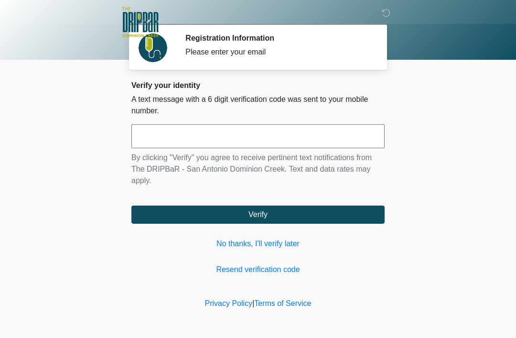 The width and height of the screenshot is (516, 338). Describe the element at coordinates (229, 303) in the screenshot. I see `a: Privacy Policy` at that location.